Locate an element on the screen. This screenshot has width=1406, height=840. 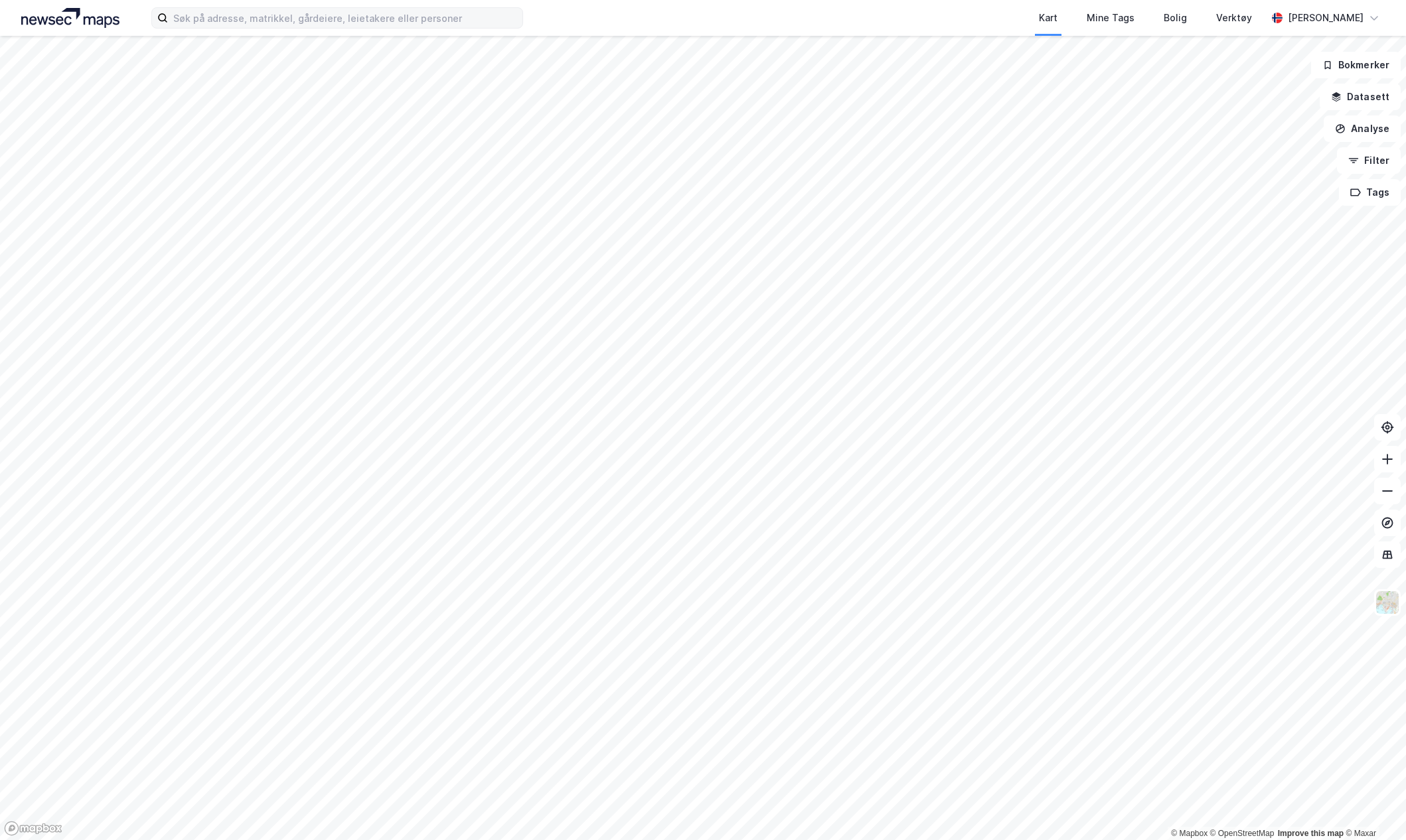
a: Mapbox is located at coordinates (1189, 833).